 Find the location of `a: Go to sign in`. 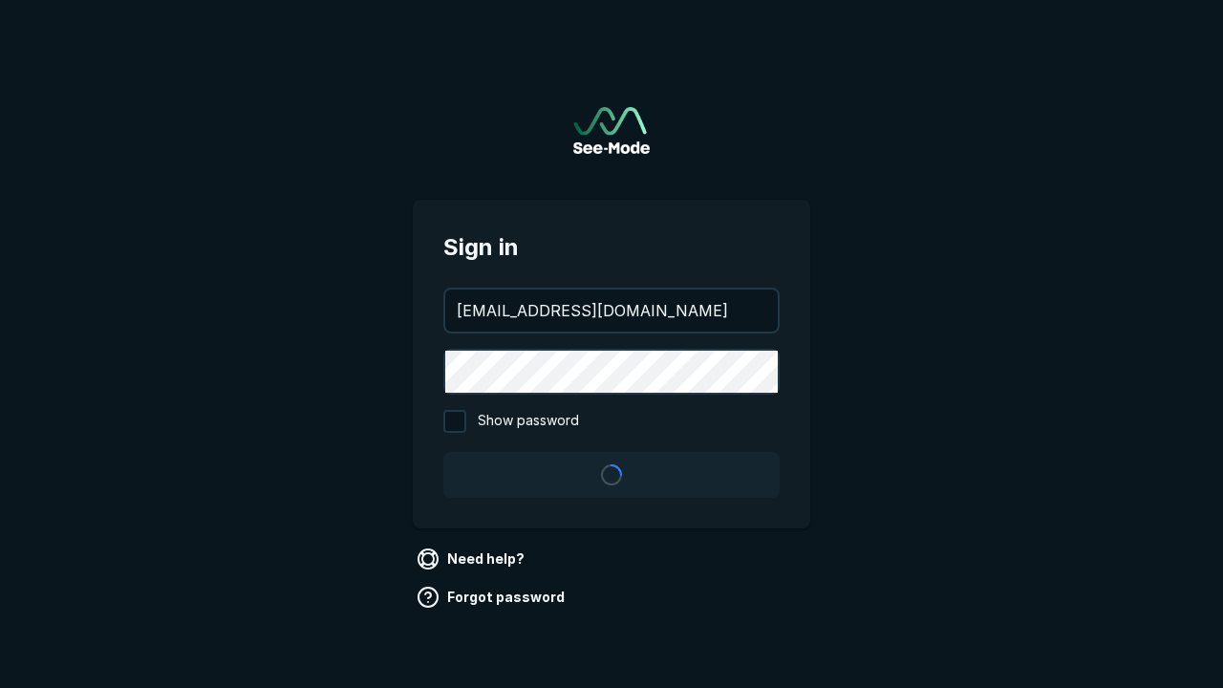

a: Go to sign in is located at coordinates (612, 130).